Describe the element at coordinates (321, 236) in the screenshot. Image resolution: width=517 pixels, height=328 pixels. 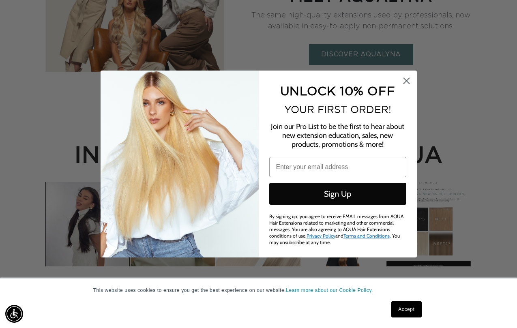
I see `a: Privacy Policy` at that location.